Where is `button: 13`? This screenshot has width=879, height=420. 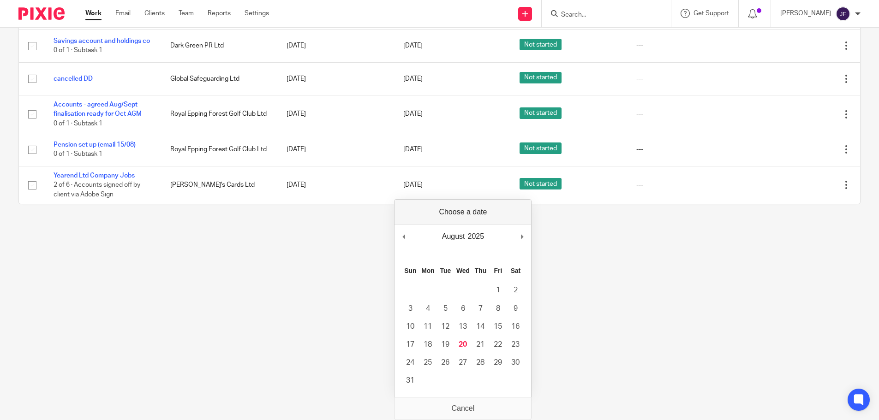
button: 13 is located at coordinates (463, 327).